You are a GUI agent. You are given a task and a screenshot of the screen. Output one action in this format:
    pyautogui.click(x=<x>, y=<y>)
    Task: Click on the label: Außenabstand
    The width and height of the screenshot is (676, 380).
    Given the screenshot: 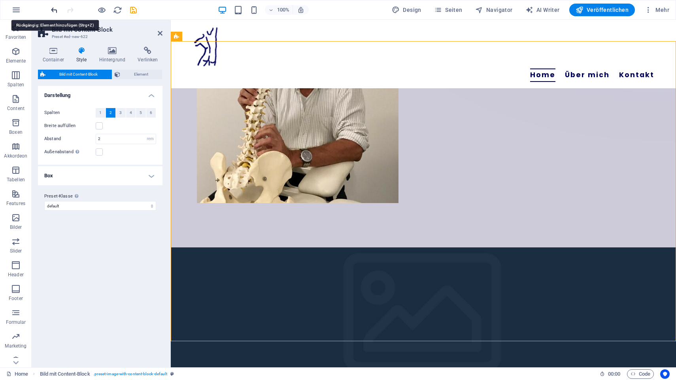 What is the action you would take?
    pyautogui.click(x=70, y=152)
    